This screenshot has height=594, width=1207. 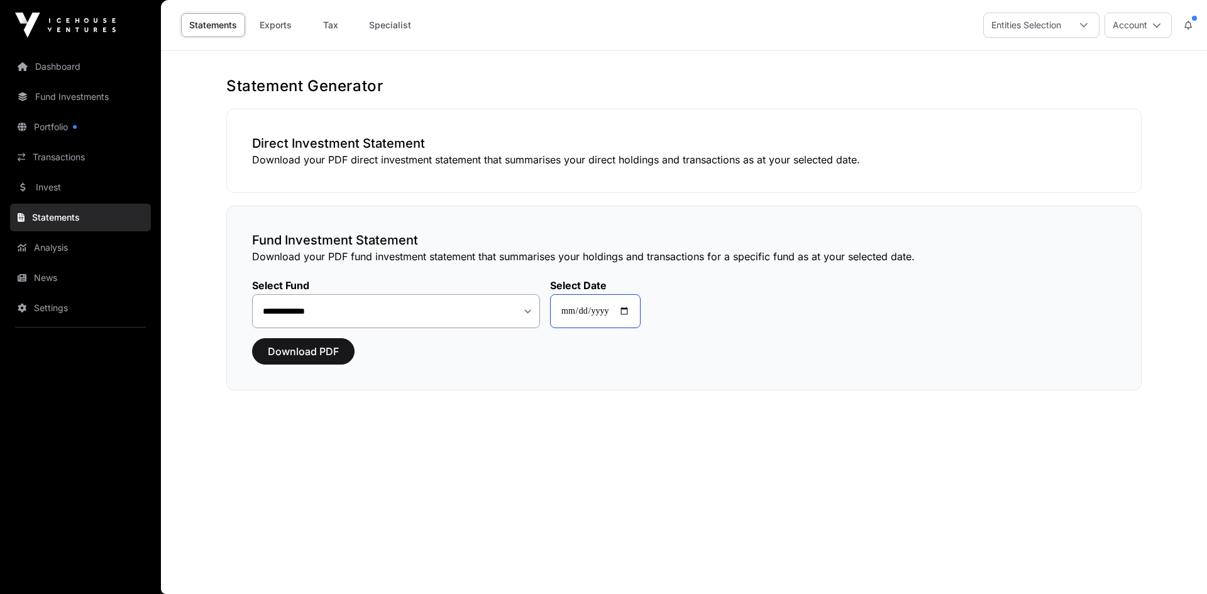 I want to click on label: Select Fund, so click(x=396, y=285).